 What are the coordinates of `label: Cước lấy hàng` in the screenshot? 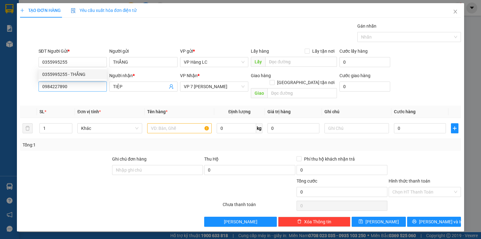 It's located at (353, 51).